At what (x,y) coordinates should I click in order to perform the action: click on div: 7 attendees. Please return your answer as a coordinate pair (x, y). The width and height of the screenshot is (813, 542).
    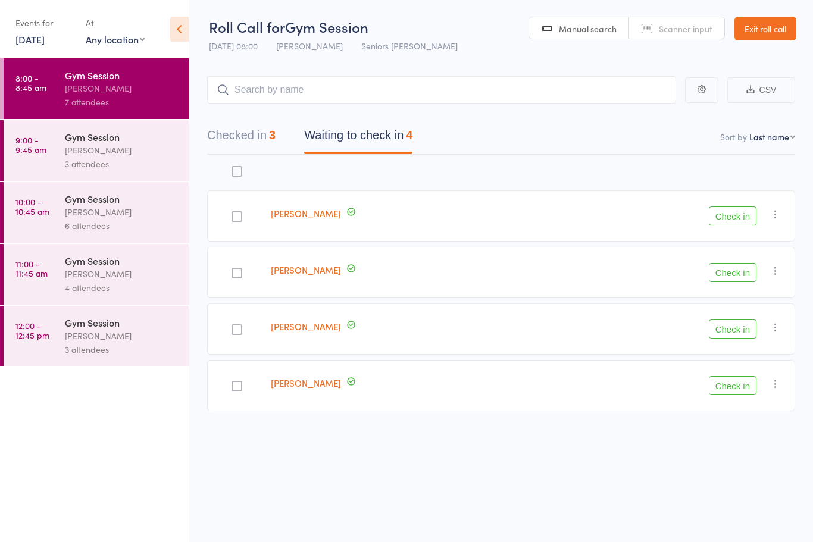
    Looking at the image, I should click on (121, 102).